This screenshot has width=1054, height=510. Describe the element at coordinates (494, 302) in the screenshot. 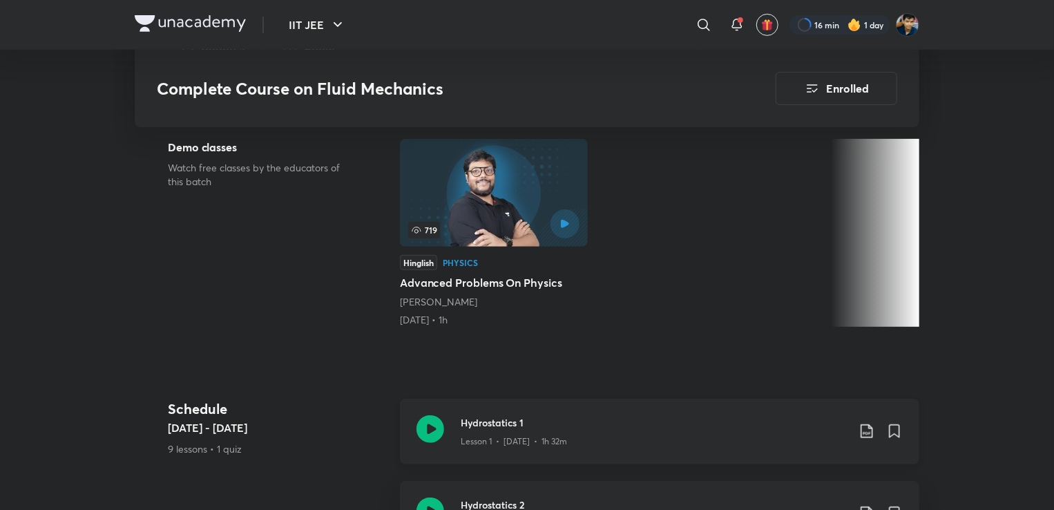

I see `div: Pankaj Singh` at that location.